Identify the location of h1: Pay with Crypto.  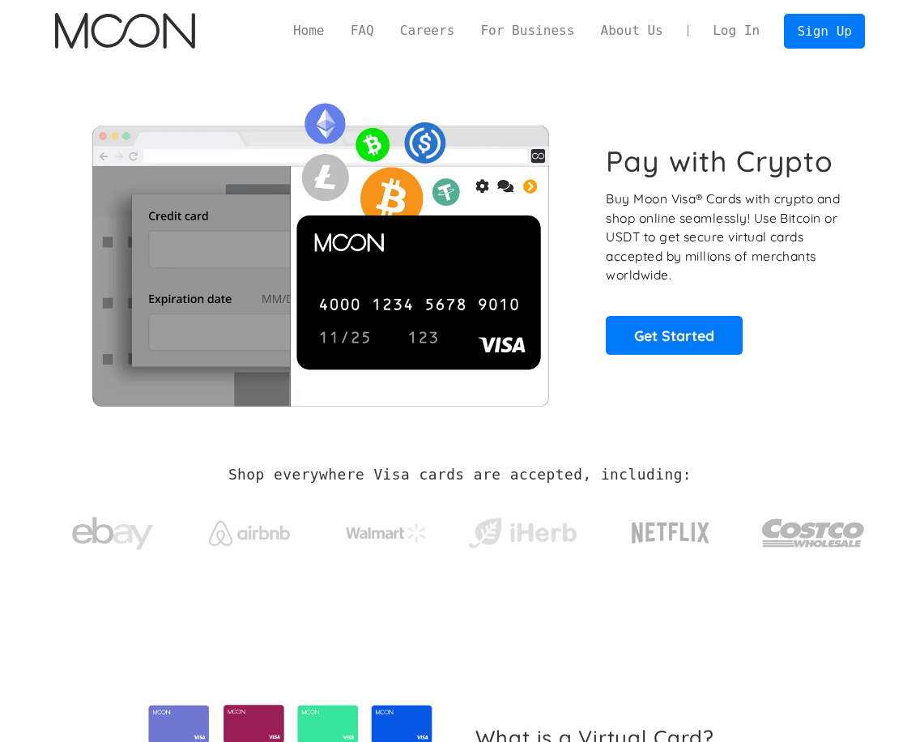
(719, 161).